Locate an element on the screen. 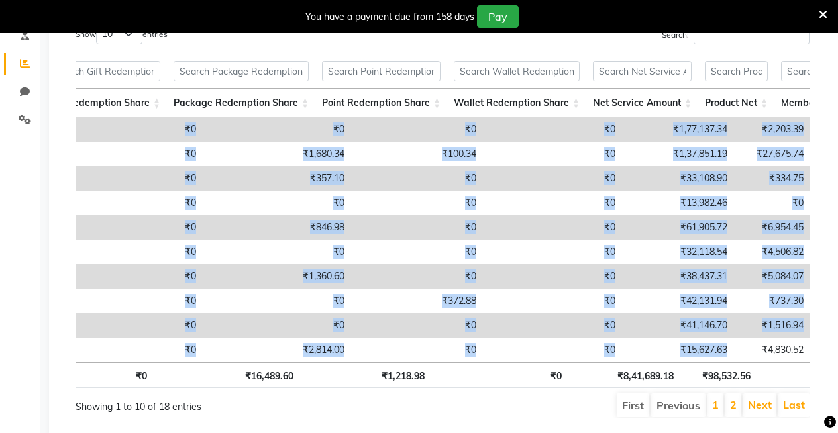 The height and width of the screenshot is (433, 838). label: Show entries is located at coordinates (121, 34).